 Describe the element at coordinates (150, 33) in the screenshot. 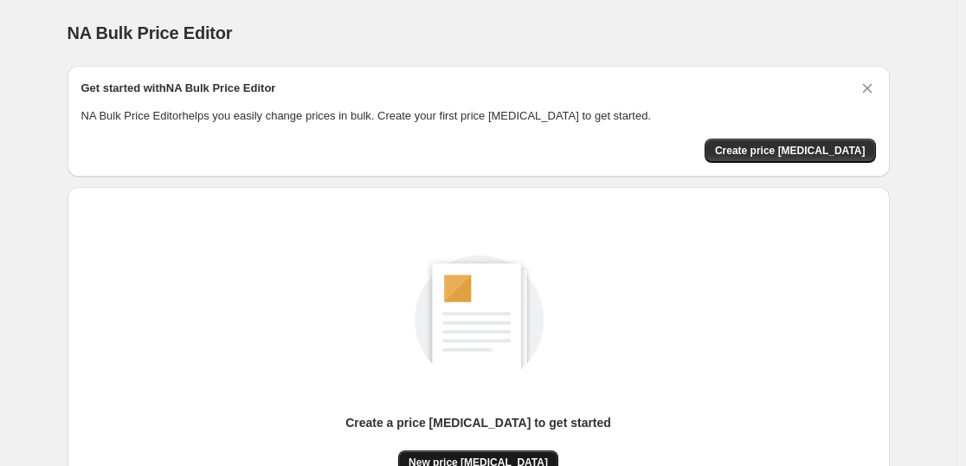

I see `span: NA Bulk Price Editor` at that location.